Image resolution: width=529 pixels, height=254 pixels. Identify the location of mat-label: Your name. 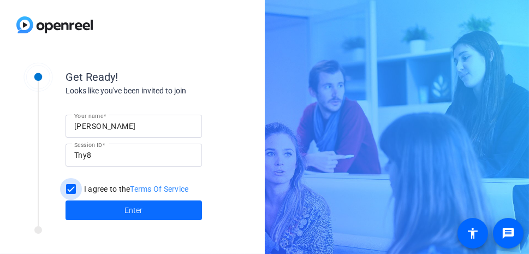
(88, 116).